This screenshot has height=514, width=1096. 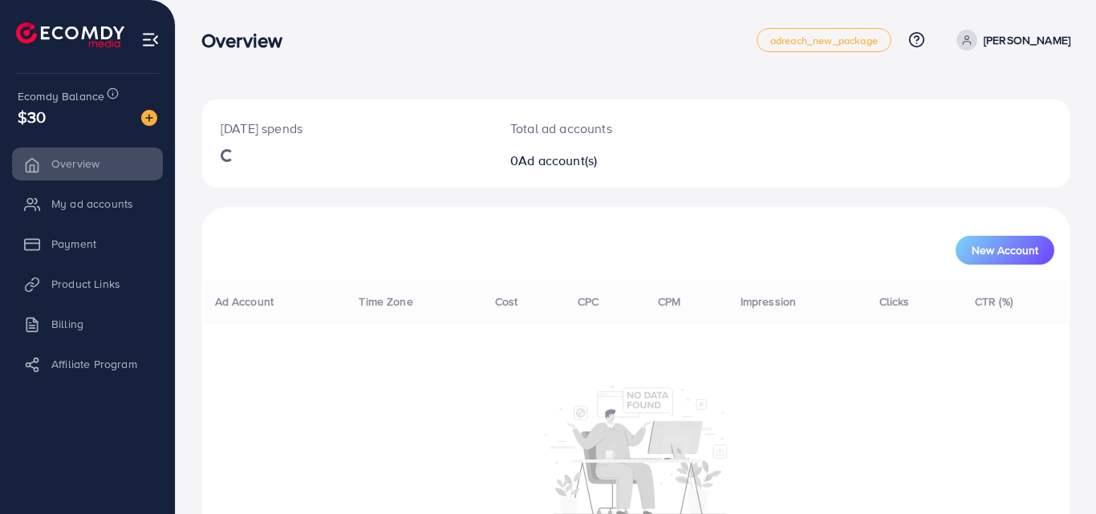 I want to click on button: New Account, so click(x=1005, y=250).